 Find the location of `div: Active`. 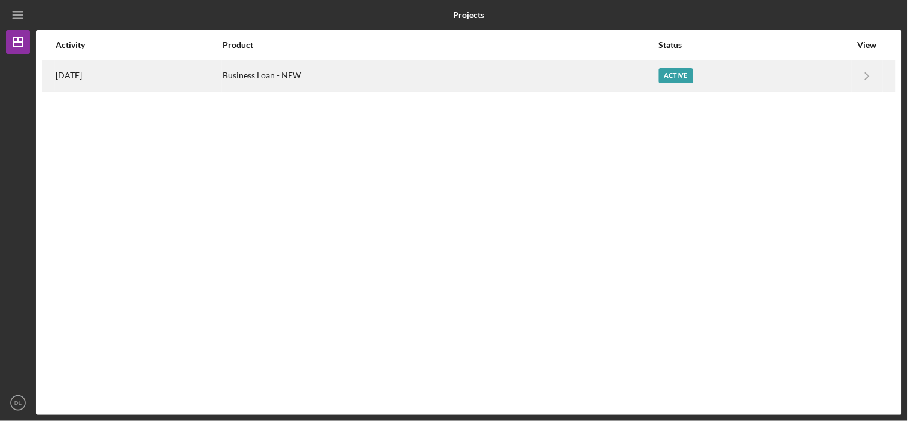

div: Active is located at coordinates (676, 75).